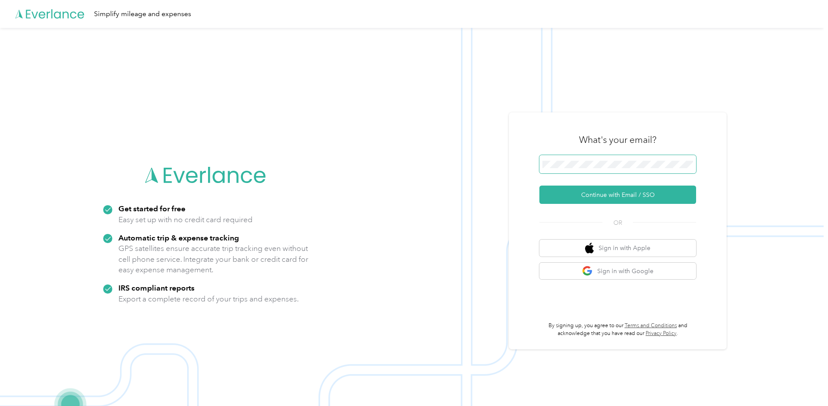  I want to click on button: Continue with Email / SSO, so click(618, 195).